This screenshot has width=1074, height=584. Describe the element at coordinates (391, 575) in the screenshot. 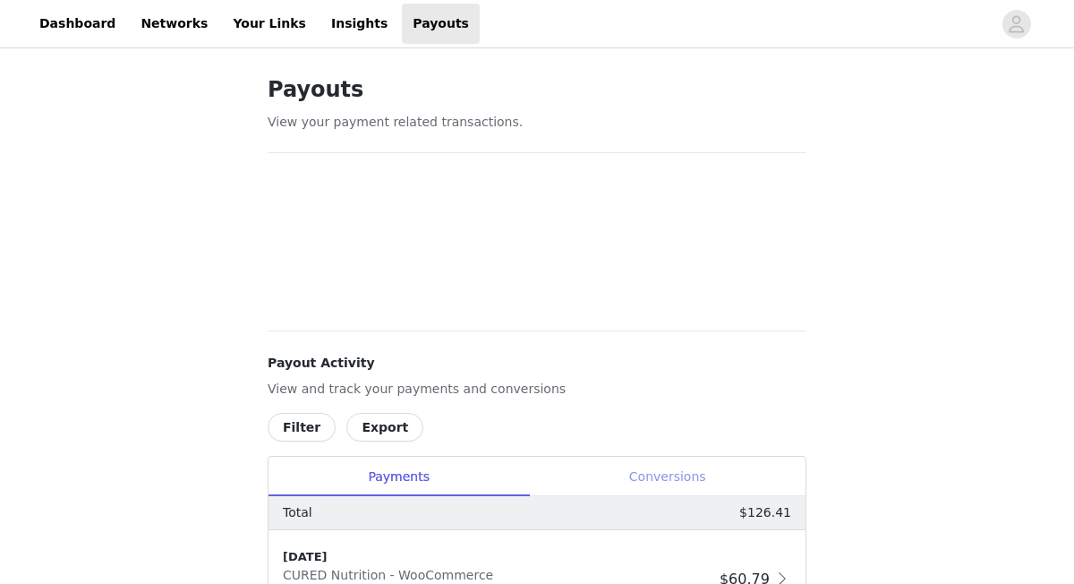

I see `span: CURED Nutrition - WooCommerce` at that location.